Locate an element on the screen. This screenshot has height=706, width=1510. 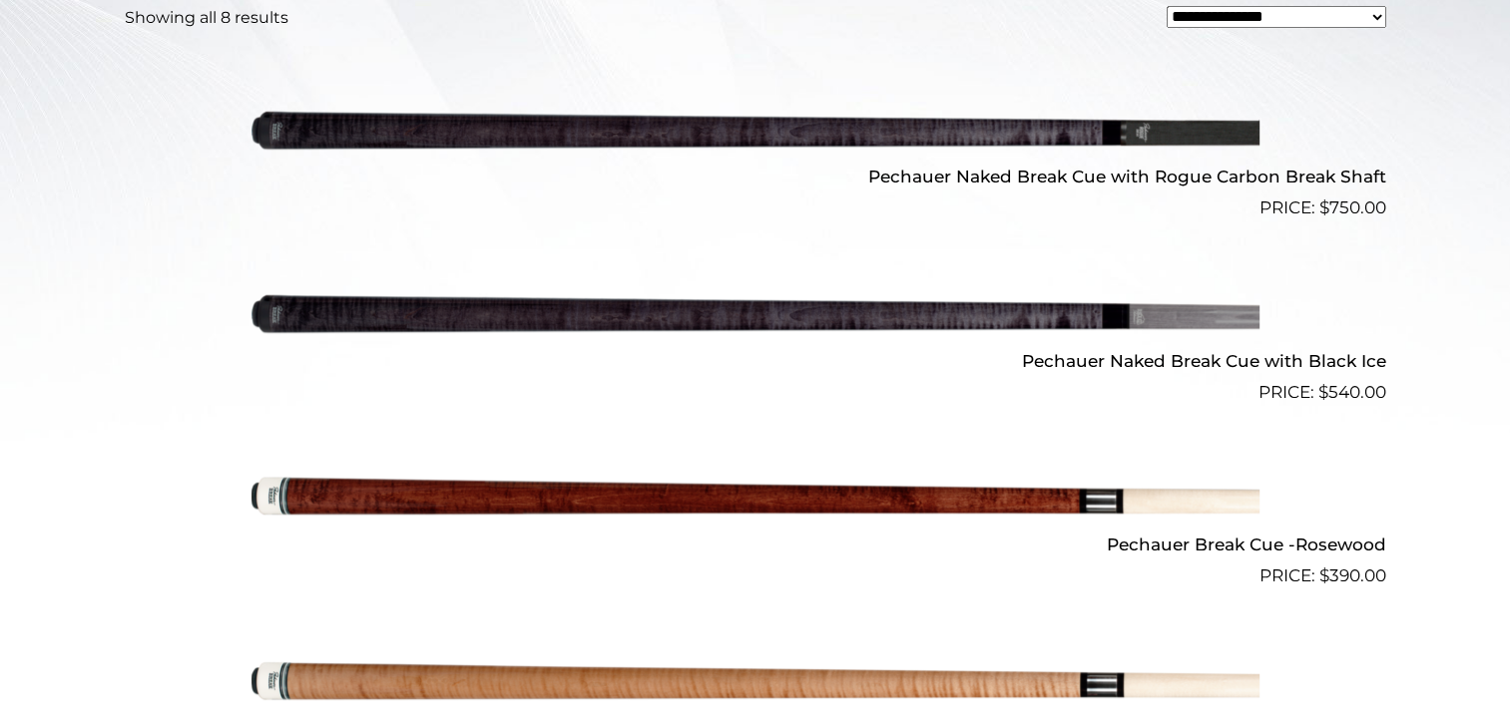
bdi: 390.00 is located at coordinates (1352, 576).